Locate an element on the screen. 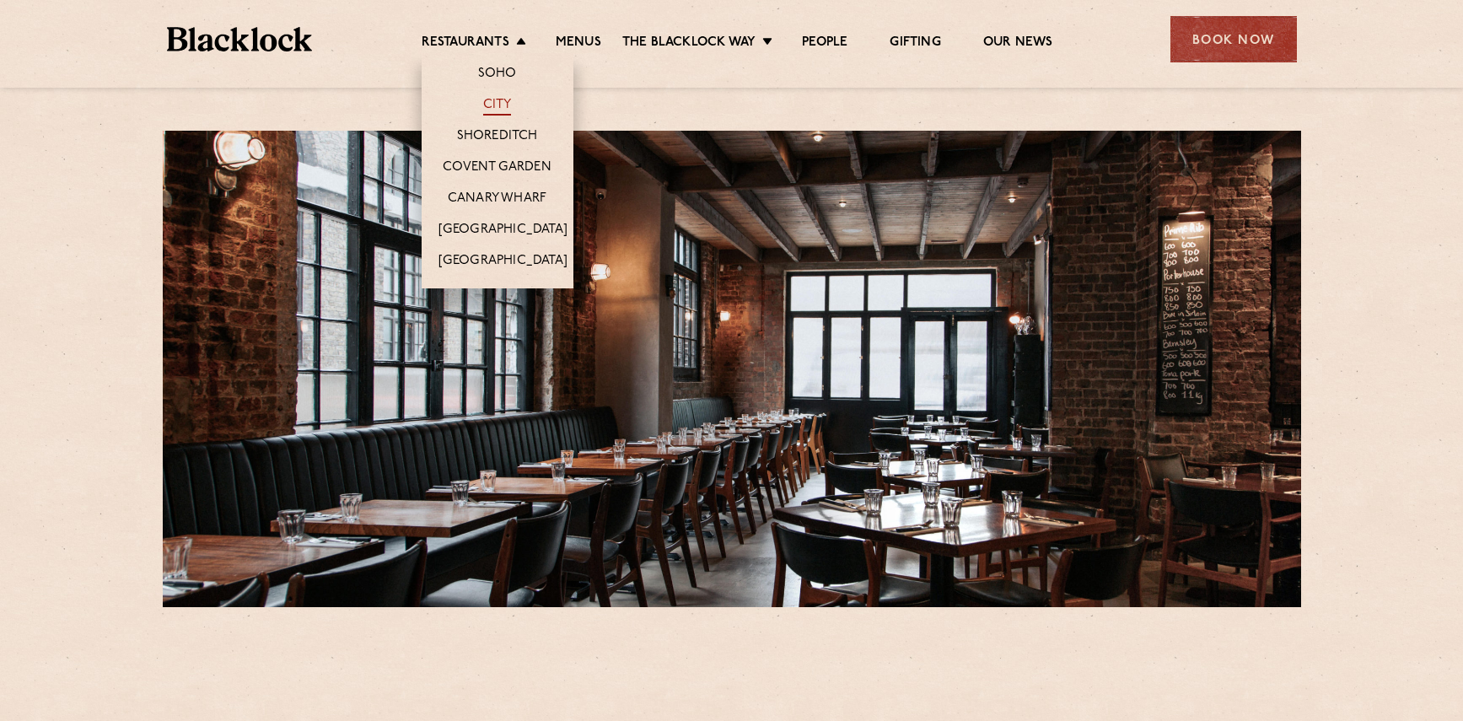 The width and height of the screenshot is (1463, 721). a: Gifting is located at coordinates (915, 44).